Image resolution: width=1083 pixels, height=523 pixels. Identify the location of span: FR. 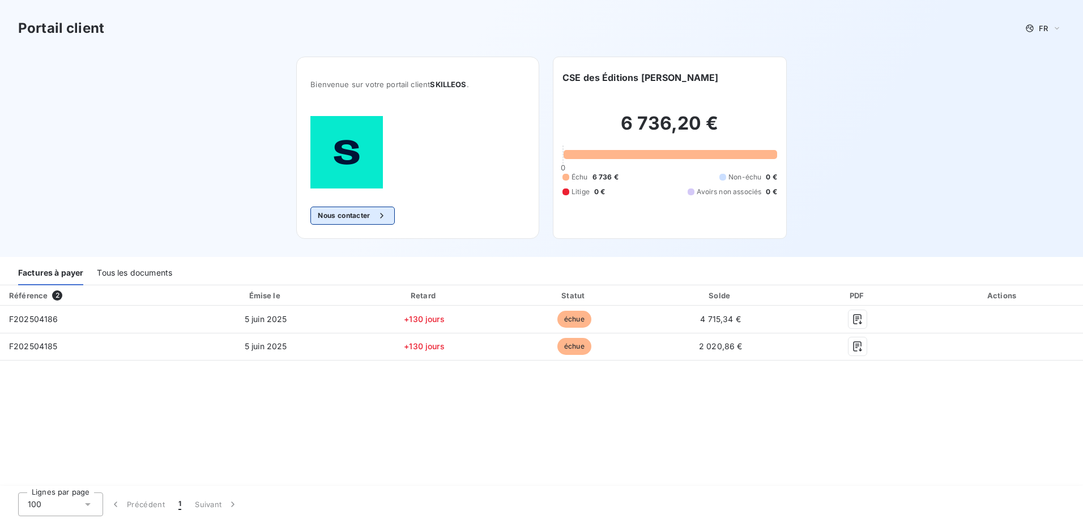
(1043, 28).